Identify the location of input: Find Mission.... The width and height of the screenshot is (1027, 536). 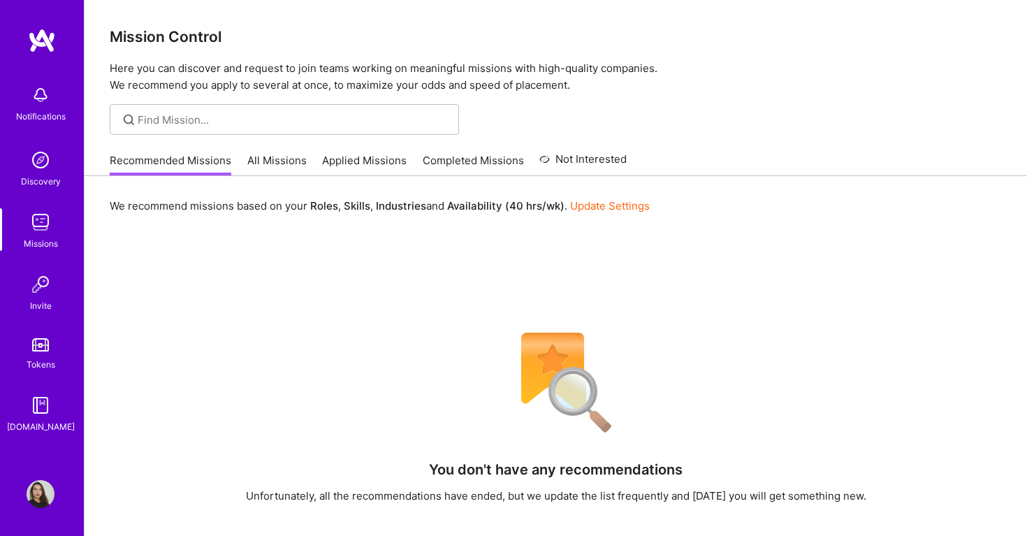
(293, 119).